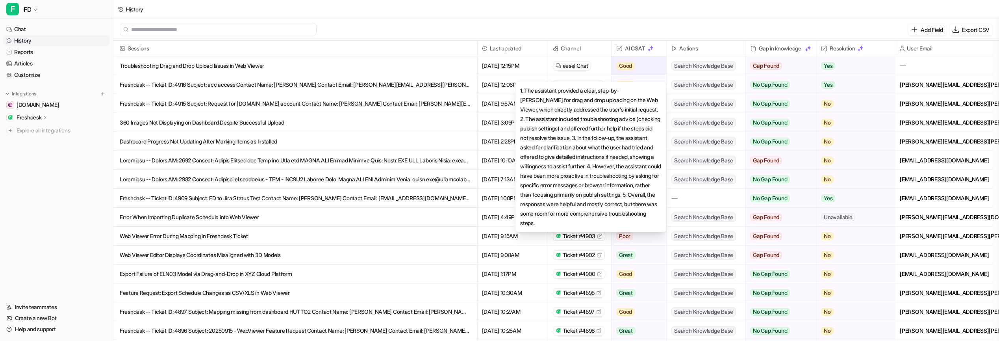 Image resolution: width=999 pixels, height=341 pixels. Describe the element at coordinates (295, 160) in the screenshot. I see `p: Loremipsu -- Dolors AM: 2692 Consect: Adipis Elitsed doe Temp inc Utla etd MAGNA ALI Enimad Minim...` at that location.